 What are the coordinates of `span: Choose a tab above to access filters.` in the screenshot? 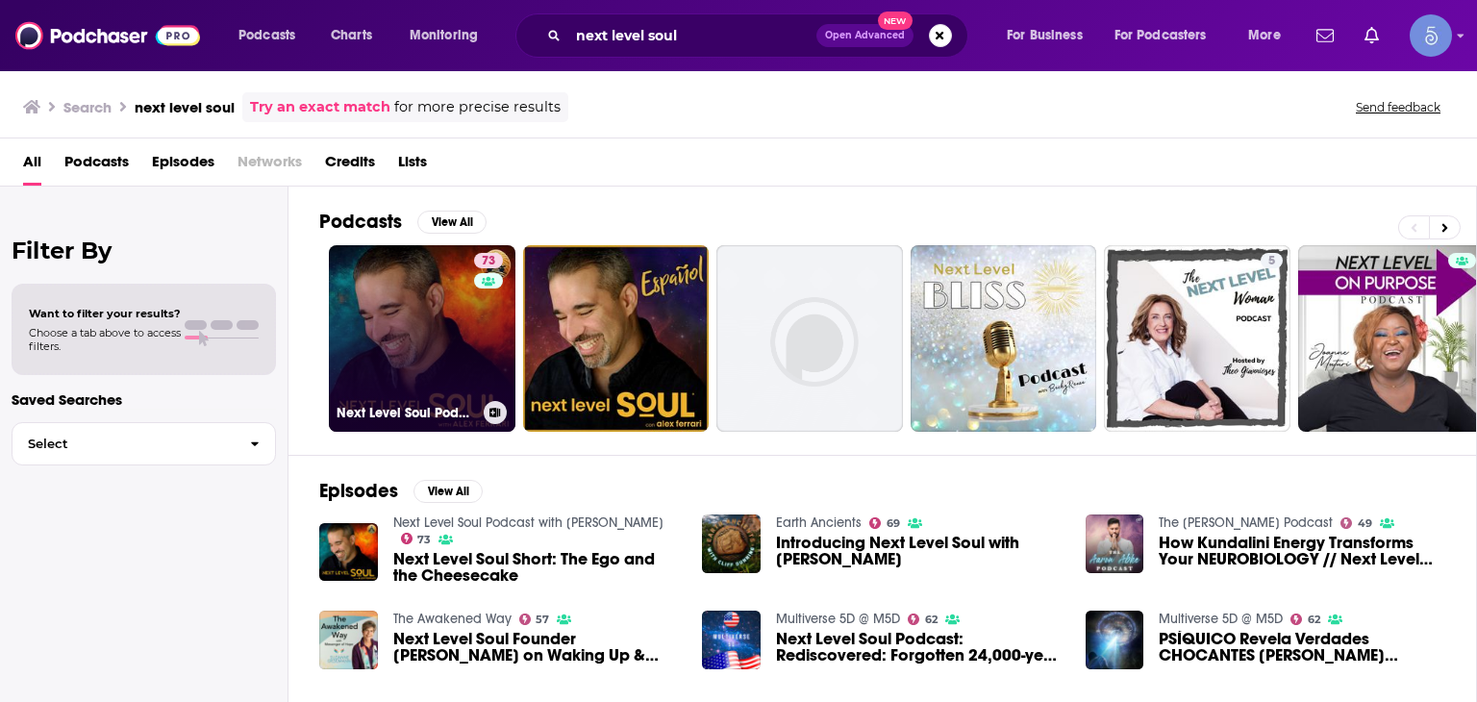 It's located at (105, 339).